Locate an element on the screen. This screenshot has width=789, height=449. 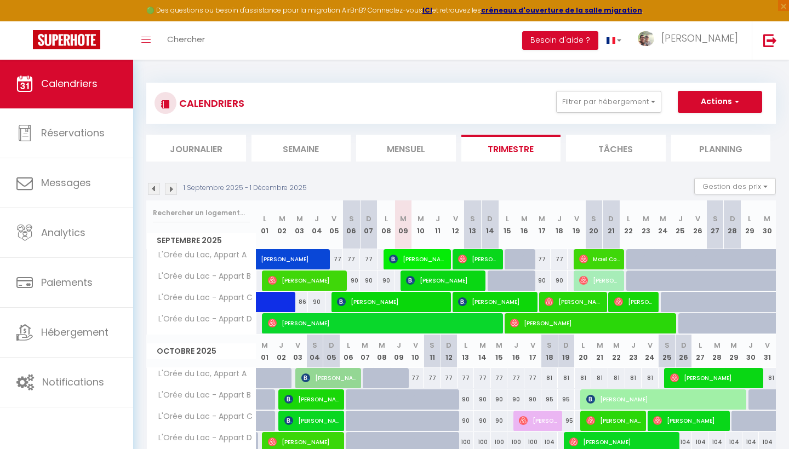
th: 22 is located at coordinates (628, 225).